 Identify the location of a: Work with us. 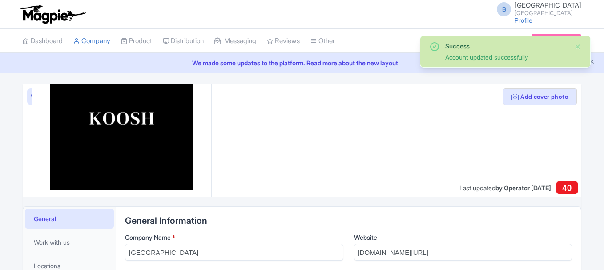
(69, 242).